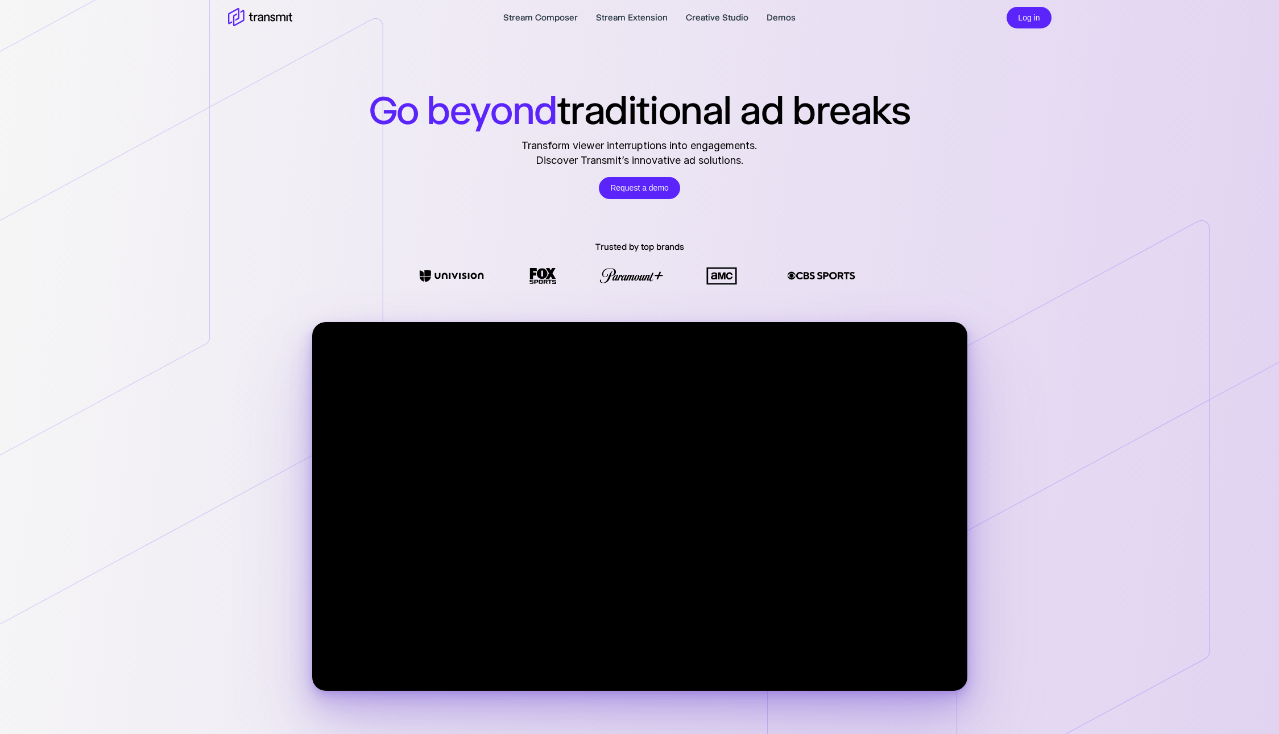  Describe the element at coordinates (639, 188) in the screenshot. I see `a: Request a demo` at that location.